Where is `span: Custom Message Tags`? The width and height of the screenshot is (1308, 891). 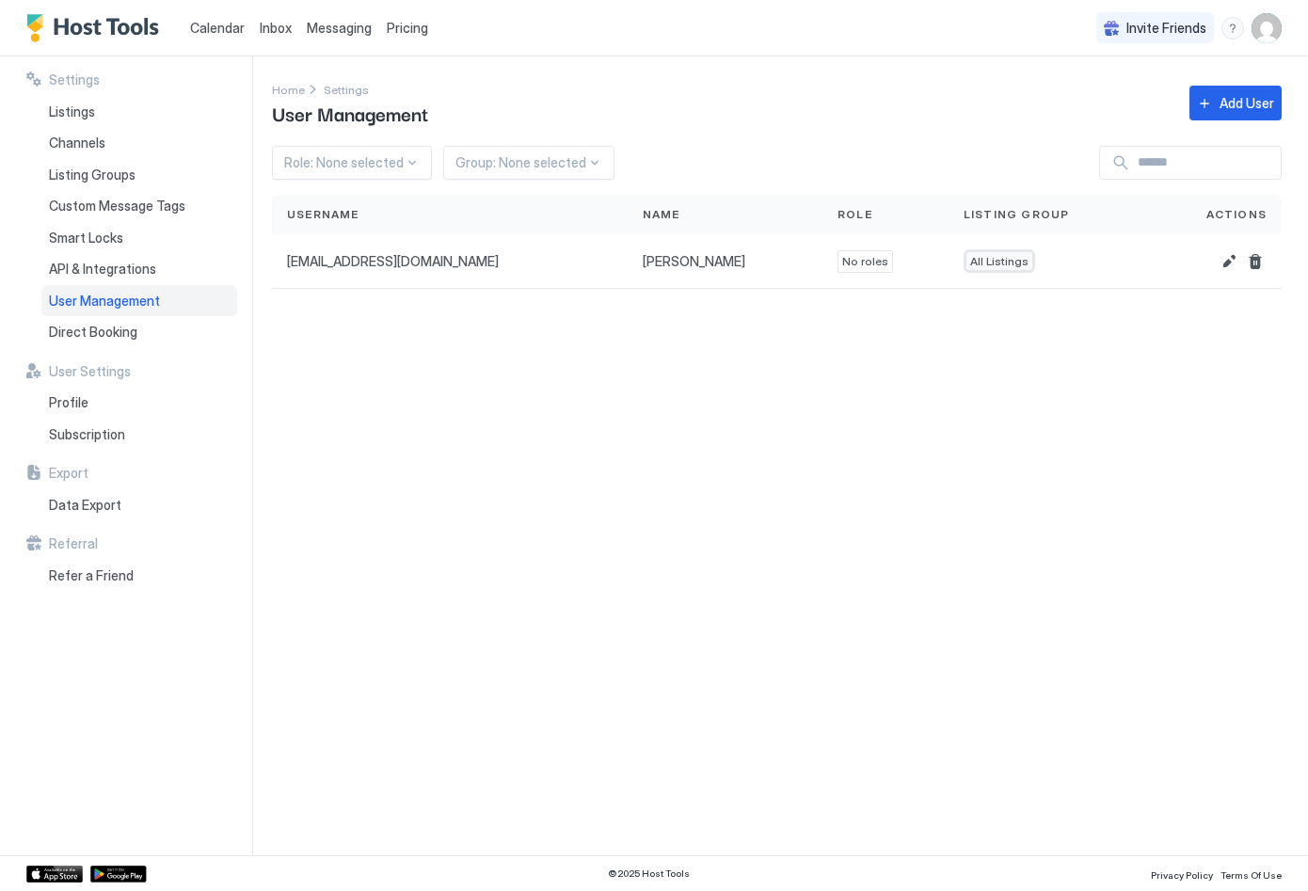
span: Custom Message Tags is located at coordinates (117, 206).